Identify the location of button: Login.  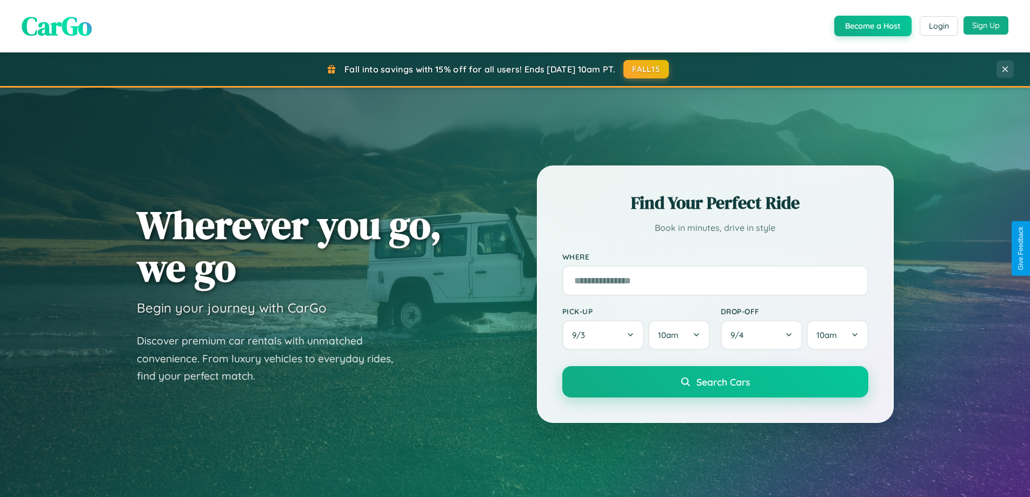
(939, 26).